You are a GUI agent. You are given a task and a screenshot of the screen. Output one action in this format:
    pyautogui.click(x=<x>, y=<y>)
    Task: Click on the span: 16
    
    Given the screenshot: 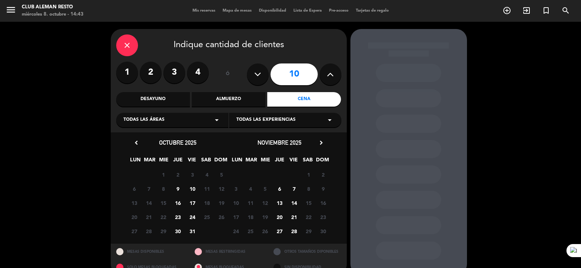 What is the action you would take?
    pyautogui.click(x=323, y=203)
    